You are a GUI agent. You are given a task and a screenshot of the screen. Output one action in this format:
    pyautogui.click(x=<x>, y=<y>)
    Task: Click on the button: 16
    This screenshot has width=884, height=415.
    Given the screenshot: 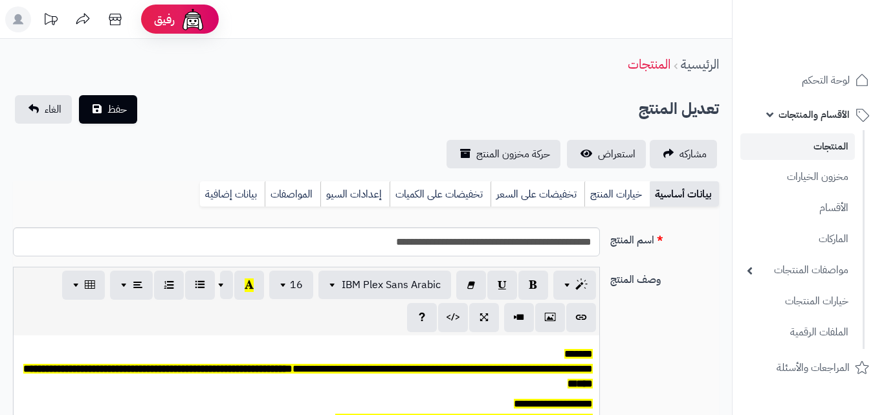 What is the action you would take?
    pyautogui.click(x=291, y=285)
    